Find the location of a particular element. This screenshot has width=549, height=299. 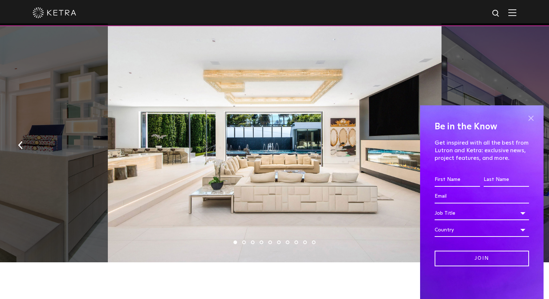

img: arrow-left-black.svg is located at coordinates (20, 145).